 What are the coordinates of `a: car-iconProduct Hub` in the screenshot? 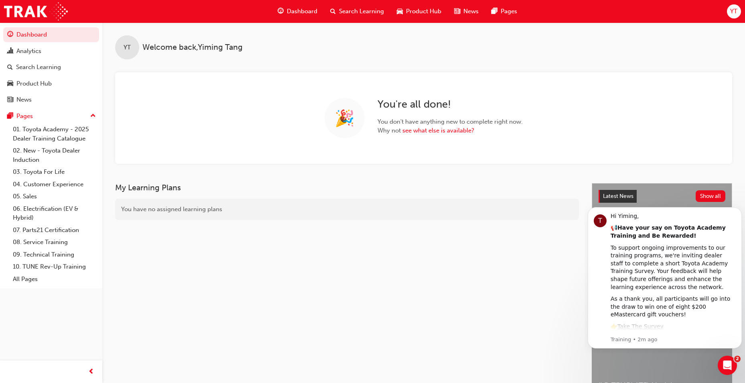 It's located at (419, 11).